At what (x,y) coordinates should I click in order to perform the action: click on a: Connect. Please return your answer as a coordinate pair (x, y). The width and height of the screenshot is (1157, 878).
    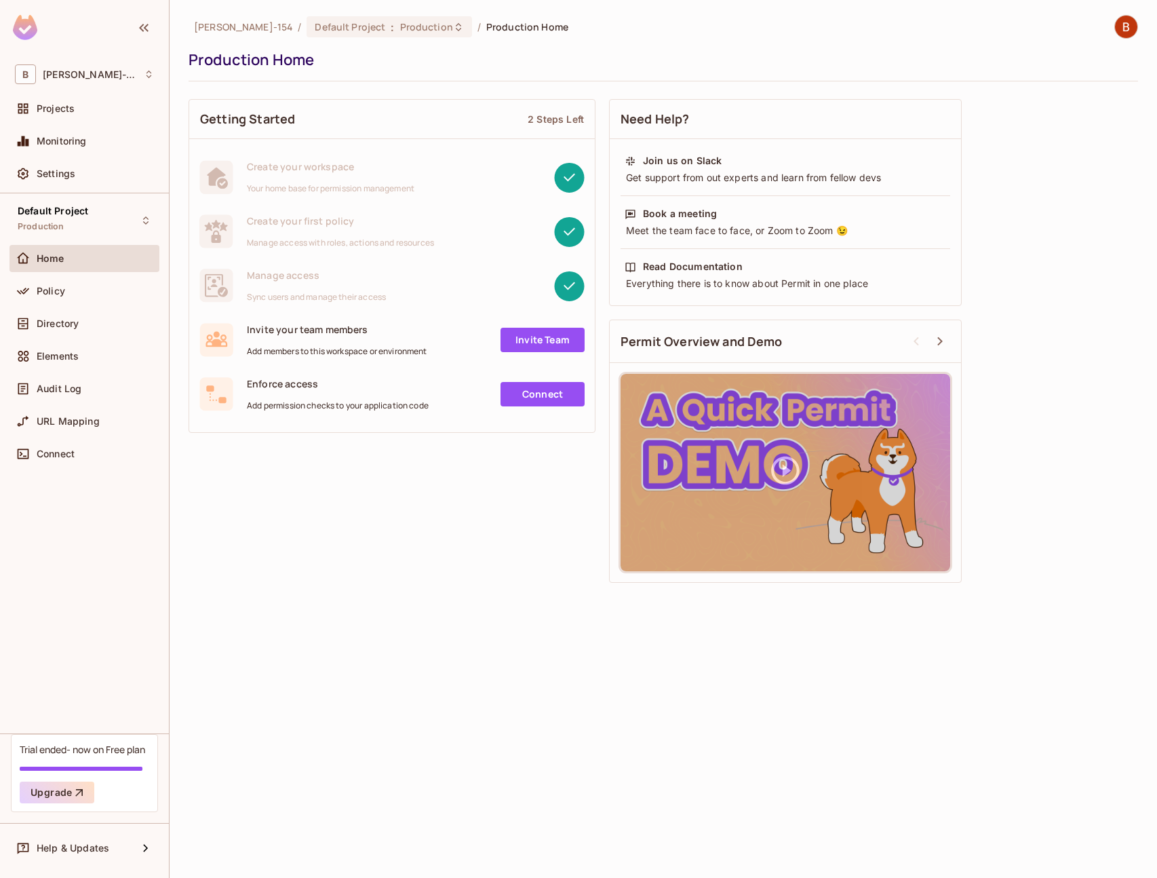
    Looking at the image, I should click on (543, 394).